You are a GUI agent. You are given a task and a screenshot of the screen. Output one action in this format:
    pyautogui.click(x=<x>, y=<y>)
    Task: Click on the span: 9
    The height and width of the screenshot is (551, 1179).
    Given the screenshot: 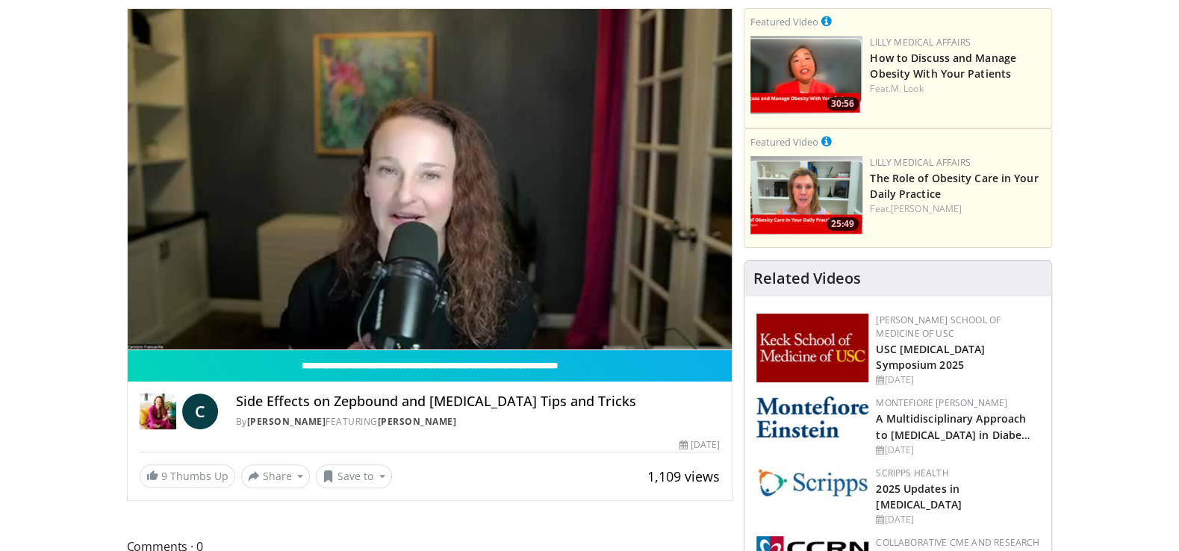 What is the action you would take?
    pyautogui.click(x=164, y=476)
    